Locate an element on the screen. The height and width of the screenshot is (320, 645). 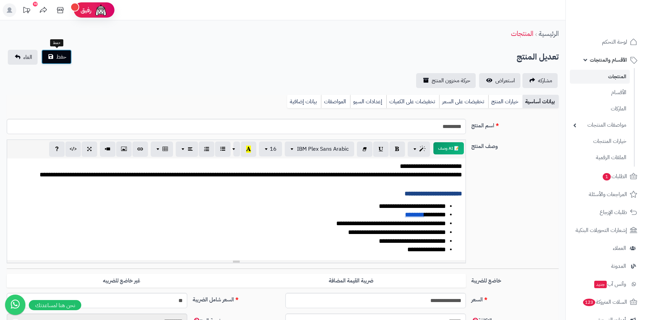
a: تحديثات المنصة is located at coordinates (26, 11).